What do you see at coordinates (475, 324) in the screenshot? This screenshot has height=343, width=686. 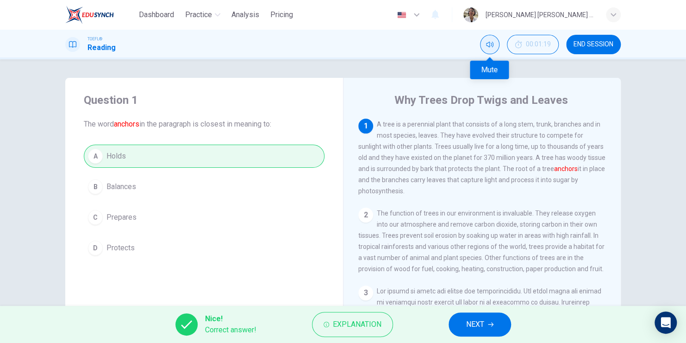 I see `span: NEXT` at bounding box center [475, 324].